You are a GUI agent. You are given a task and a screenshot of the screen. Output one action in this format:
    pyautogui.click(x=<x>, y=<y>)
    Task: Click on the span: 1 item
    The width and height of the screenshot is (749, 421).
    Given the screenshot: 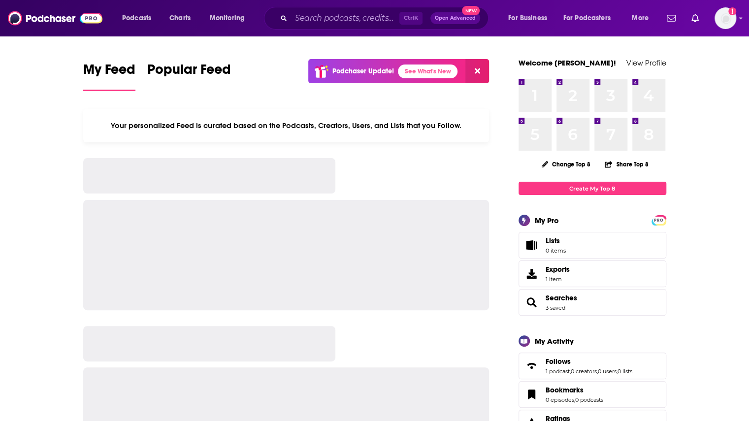 What is the action you would take?
    pyautogui.click(x=557, y=279)
    